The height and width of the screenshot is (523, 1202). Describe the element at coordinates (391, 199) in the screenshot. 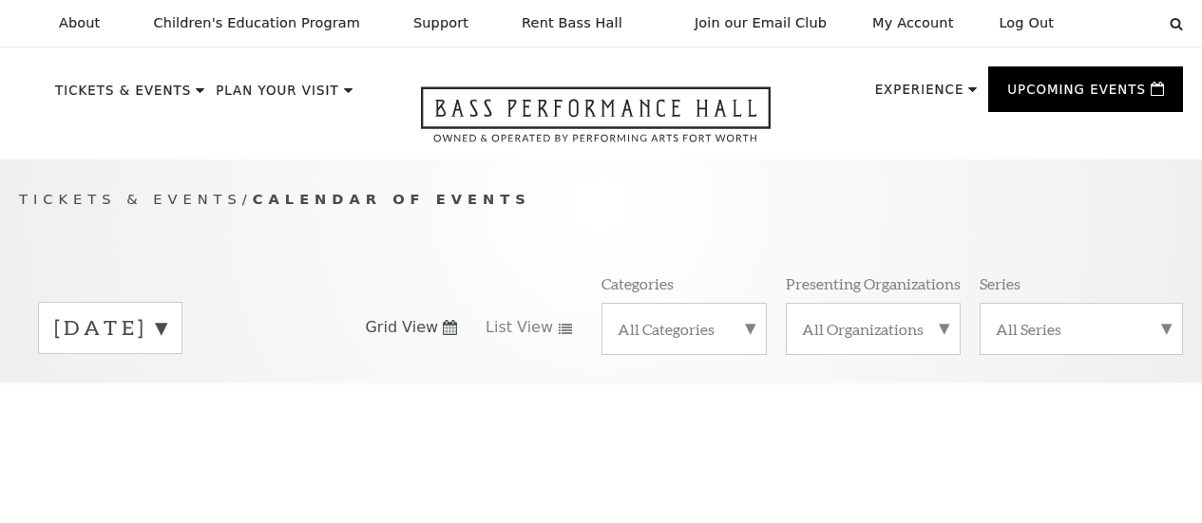

I see `span: Calendar of Events` at that location.